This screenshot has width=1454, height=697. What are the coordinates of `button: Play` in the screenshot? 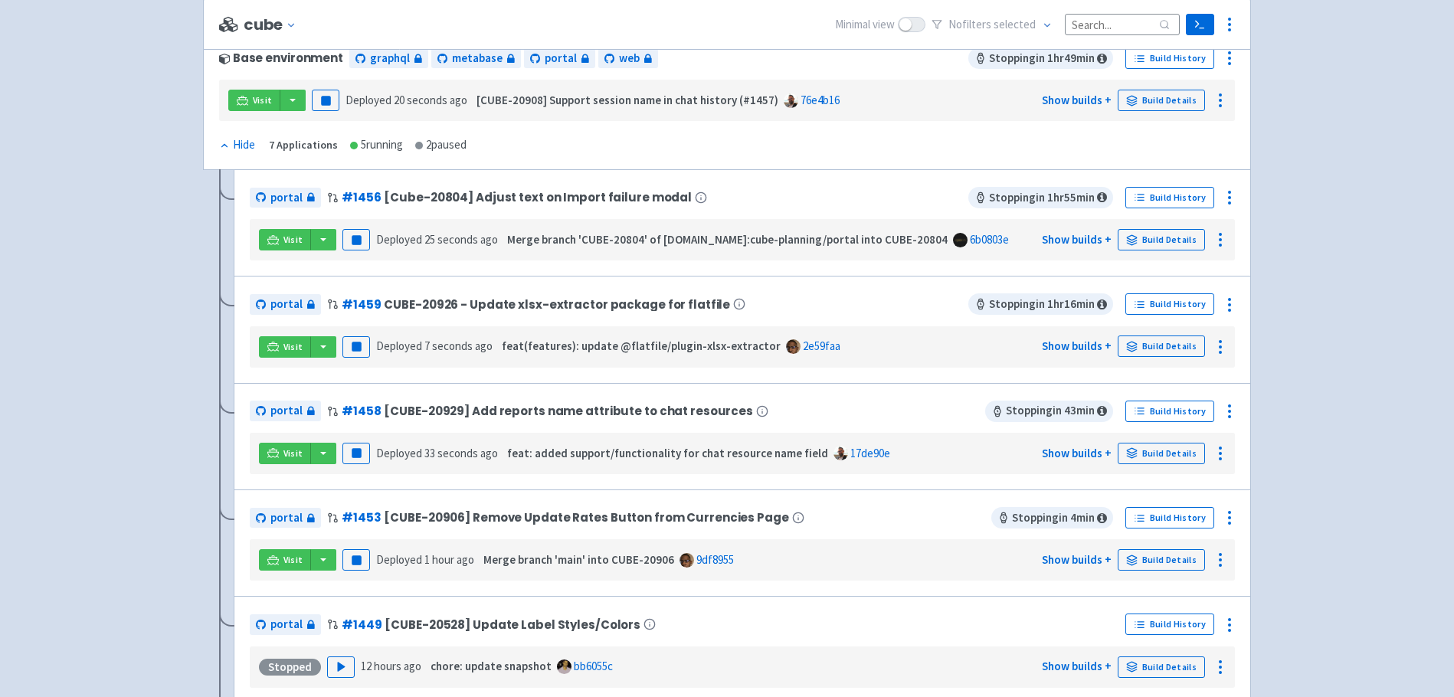 It's located at (341, 667).